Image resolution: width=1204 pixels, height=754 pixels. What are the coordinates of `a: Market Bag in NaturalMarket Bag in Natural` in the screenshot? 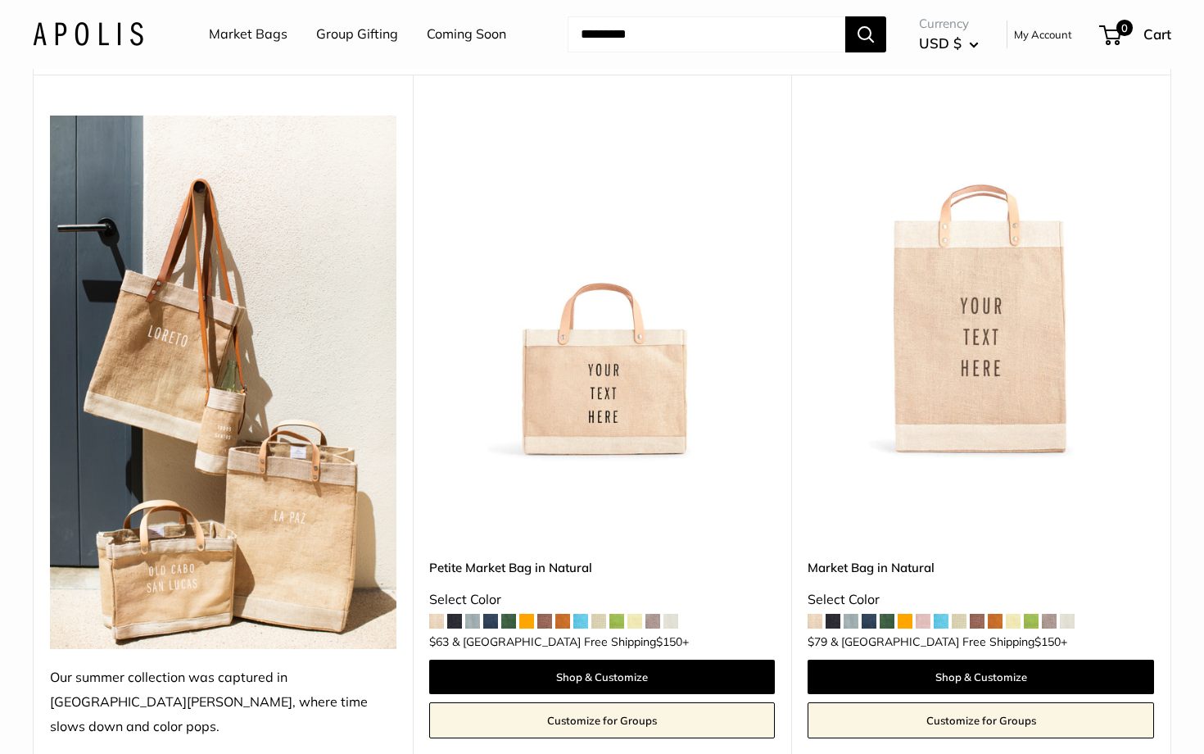 It's located at (980, 288).